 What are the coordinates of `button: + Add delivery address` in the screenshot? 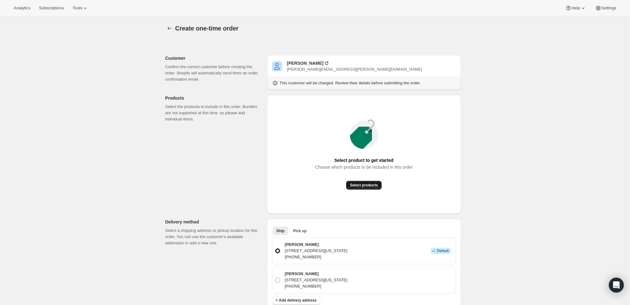 It's located at (296, 300).